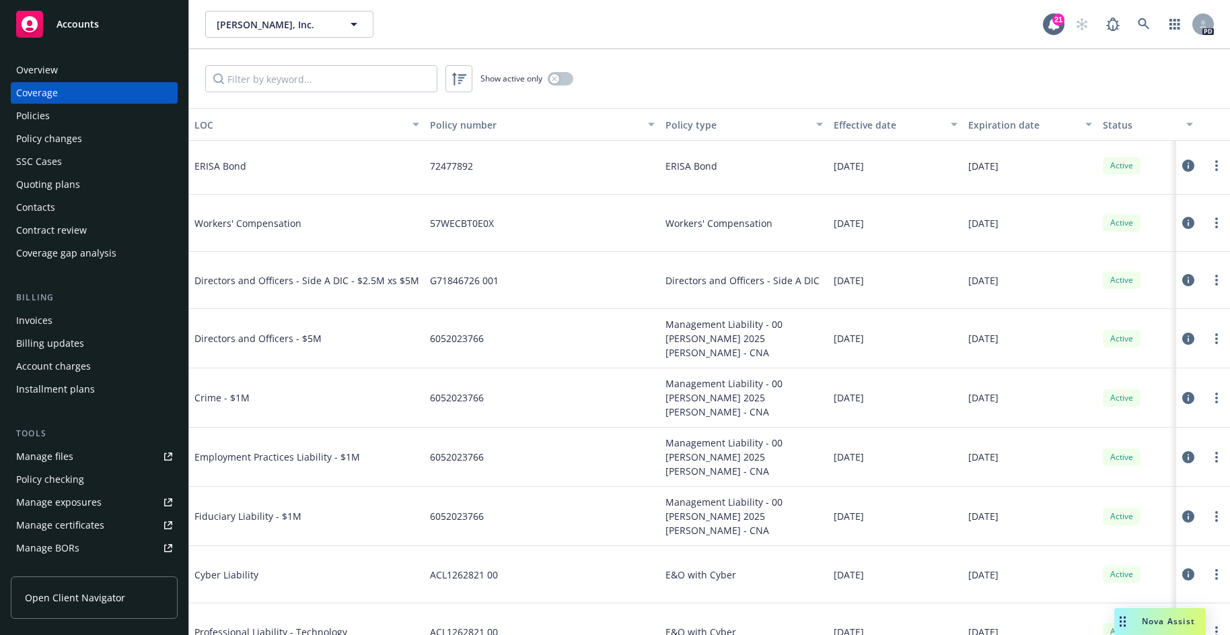  I want to click on a: Billing updates, so click(94, 343).